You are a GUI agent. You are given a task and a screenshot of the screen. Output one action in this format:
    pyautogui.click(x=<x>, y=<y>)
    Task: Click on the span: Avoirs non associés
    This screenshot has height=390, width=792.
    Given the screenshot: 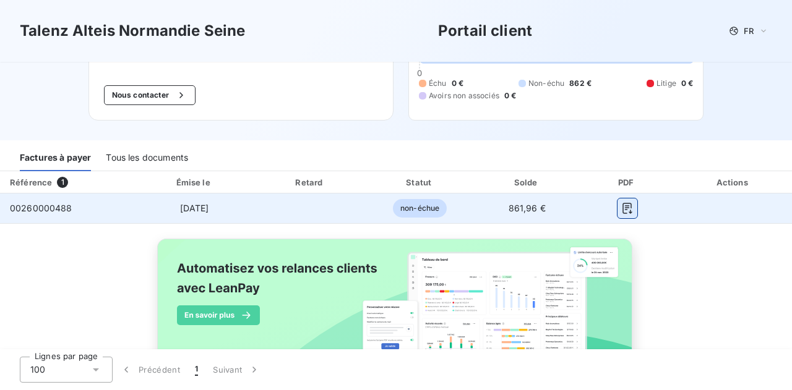 What is the action you would take?
    pyautogui.click(x=464, y=96)
    